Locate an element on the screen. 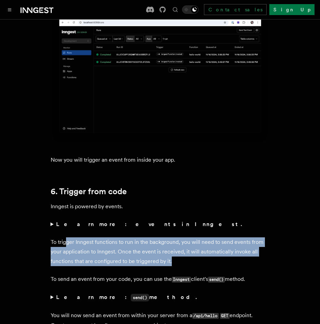 This screenshot has height=324, width=320. img: Inngest Dev Server web interface's runs tab with two runs listed is located at coordinates (160, 75).